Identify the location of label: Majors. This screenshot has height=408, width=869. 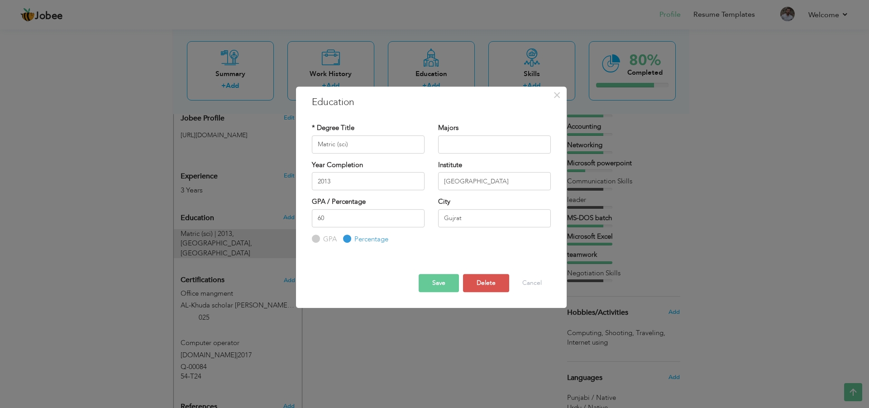
(448, 128).